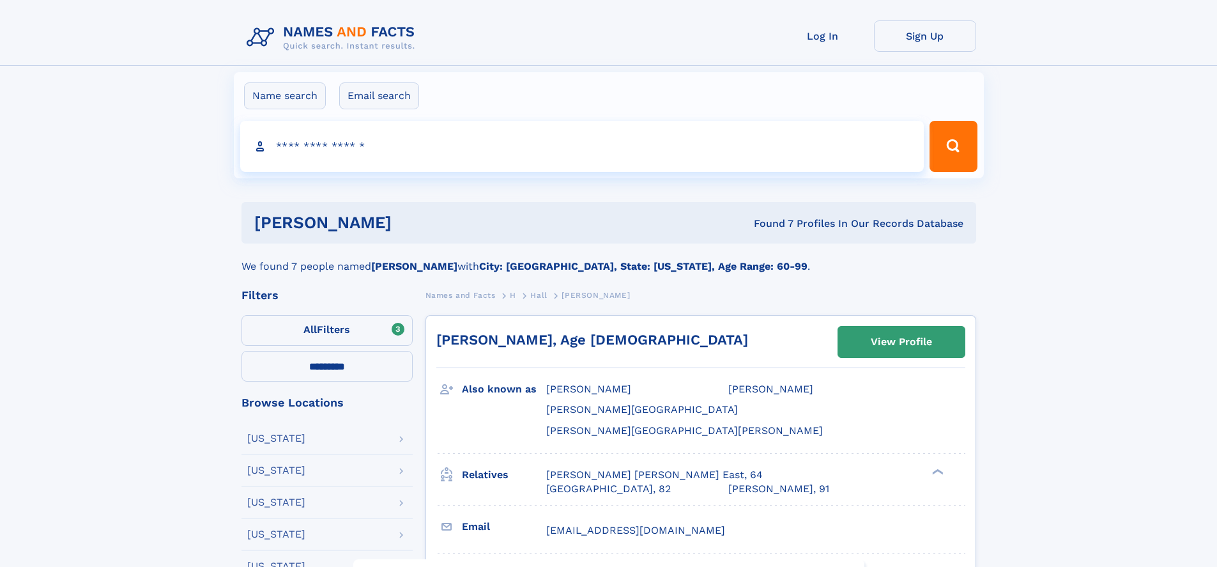 This screenshot has width=1217, height=567. I want to click on input: search input, so click(582, 146).